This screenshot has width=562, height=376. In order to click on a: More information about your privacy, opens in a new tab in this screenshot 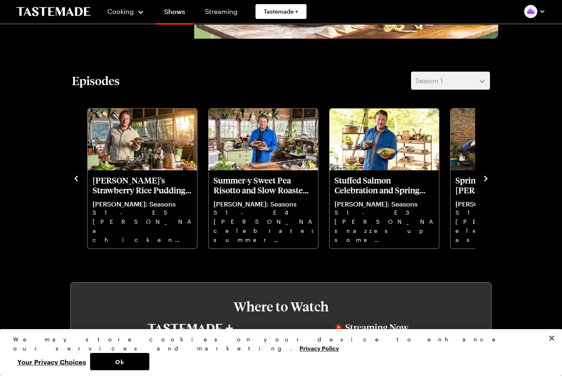, I will do `click(319, 348)`.